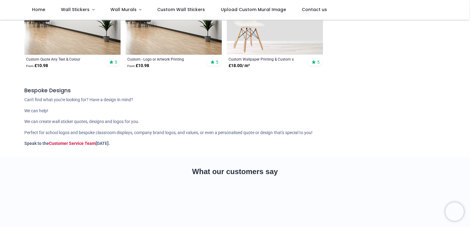 The width and height of the screenshot is (470, 227). Describe the element at coordinates (253, 10) in the screenshot. I see `span: Upload Custom Mural Image` at that location.